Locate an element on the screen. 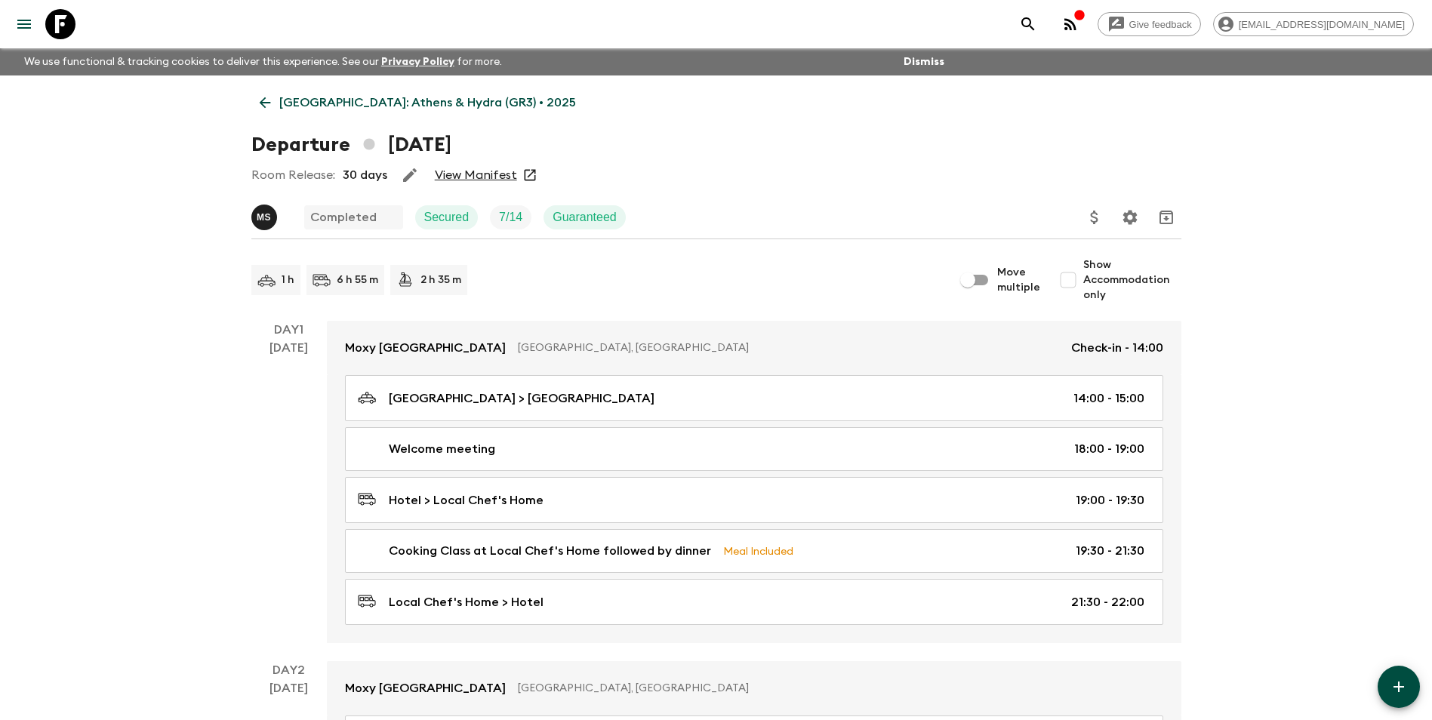 The width and height of the screenshot is (1432, 720). span: Magda Sotiriadis is located at coordinates (266, 215).